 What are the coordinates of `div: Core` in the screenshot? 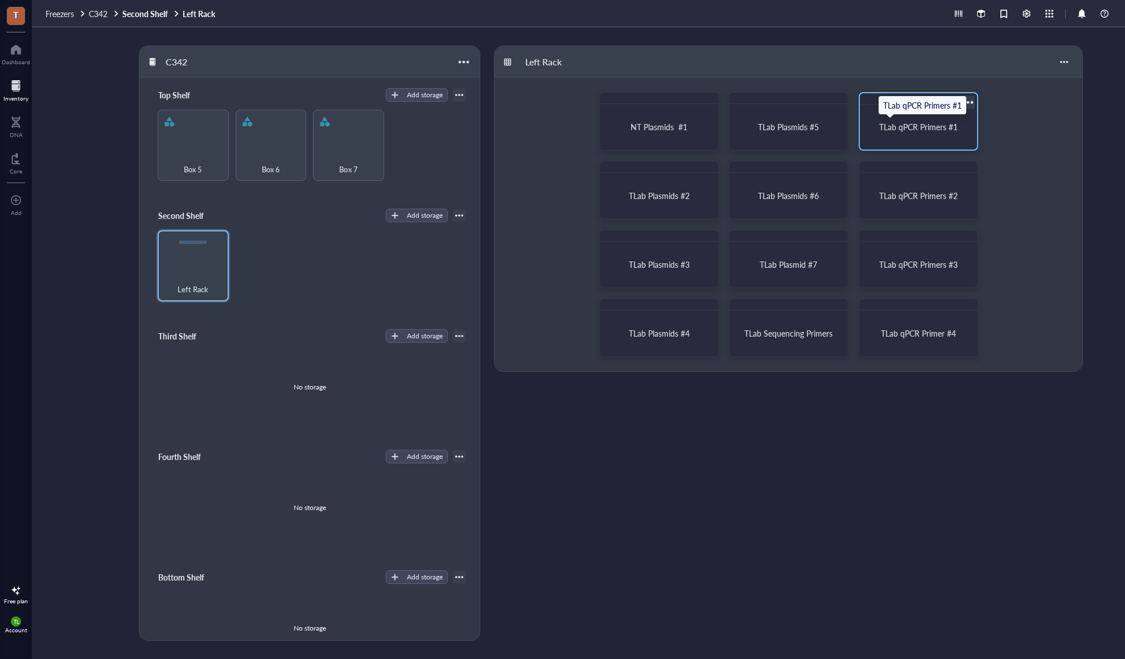 It's located at (16, 171).